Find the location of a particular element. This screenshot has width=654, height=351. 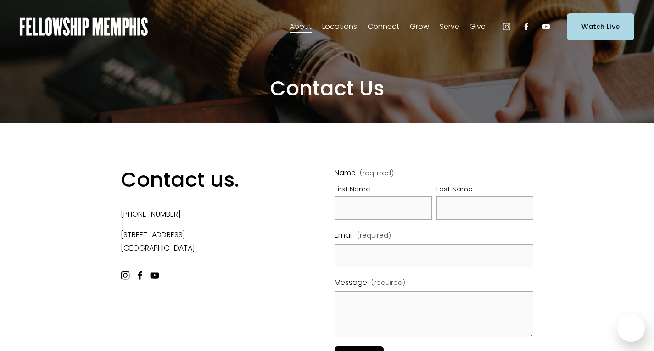

div: Last Name is located at coordinates (485, 190).